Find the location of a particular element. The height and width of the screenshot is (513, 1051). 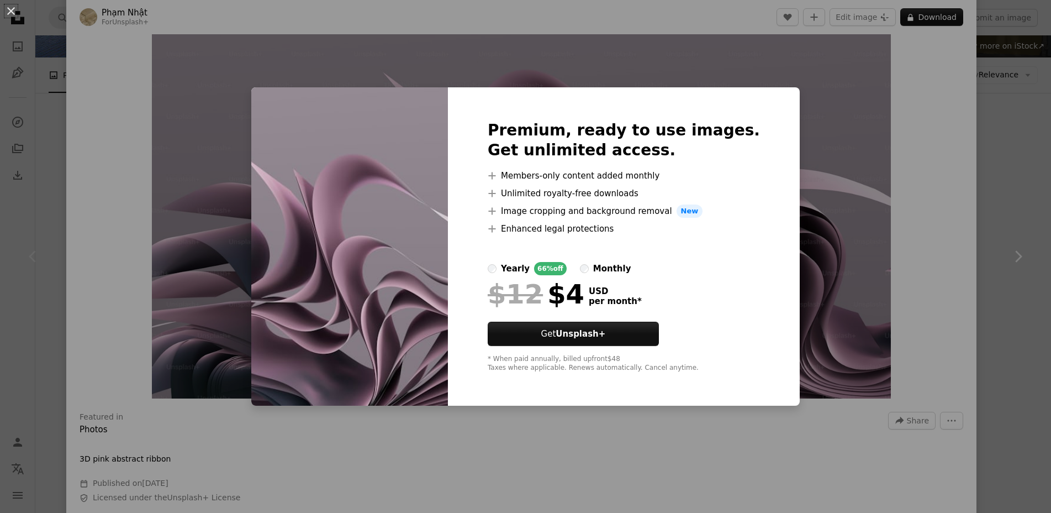

h2: Premium, ready to use images. Get unlimited access. is located at coordinates (624, 140).